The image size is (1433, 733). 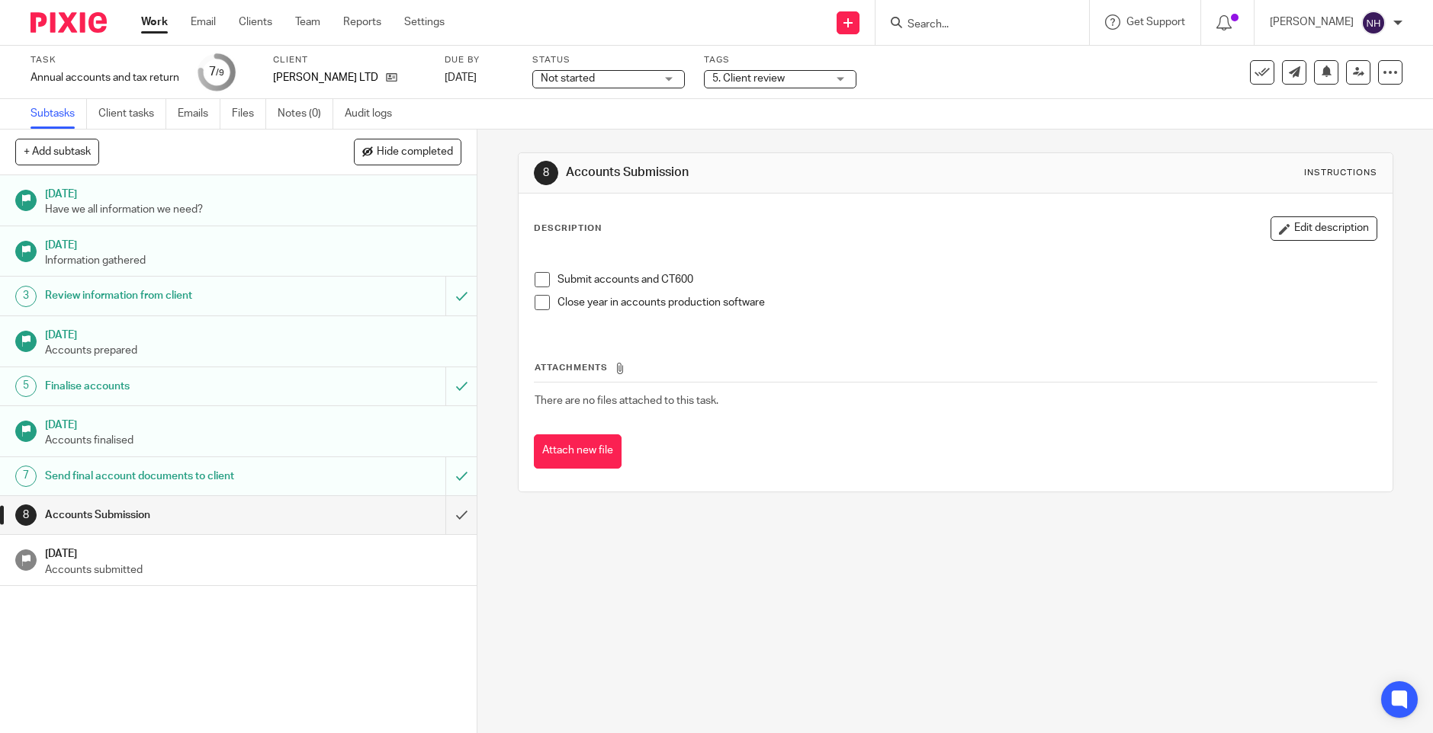 What do you see at coordinates (967, 280) in the screenshot?
I see `p: Submit accounts and CT600` at bounding box center [967, 280].